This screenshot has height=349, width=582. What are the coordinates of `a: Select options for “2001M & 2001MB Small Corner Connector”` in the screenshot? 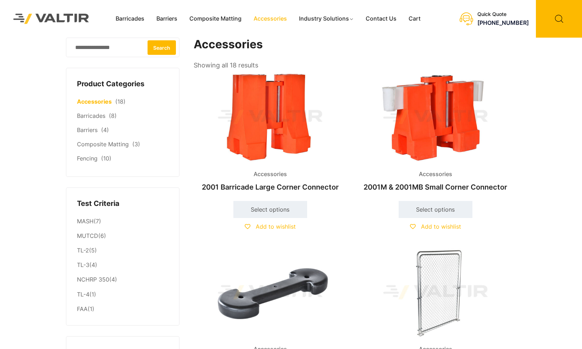 It's located at (436, 209).